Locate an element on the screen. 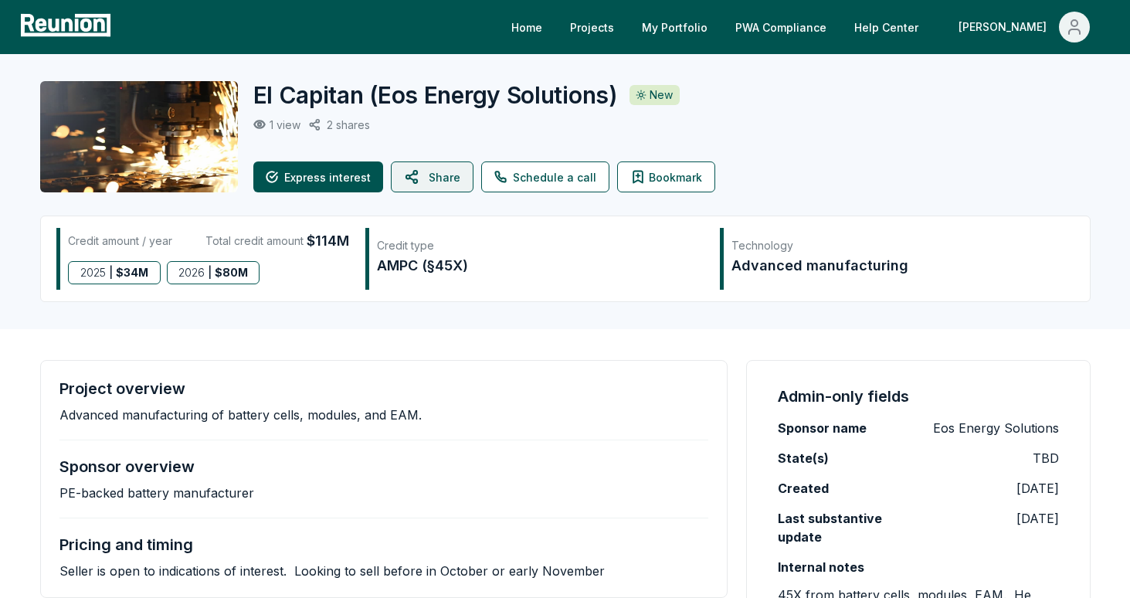 This screenshot has width=1130, height=598. a: Help Center is located at coordinates (886, 27).